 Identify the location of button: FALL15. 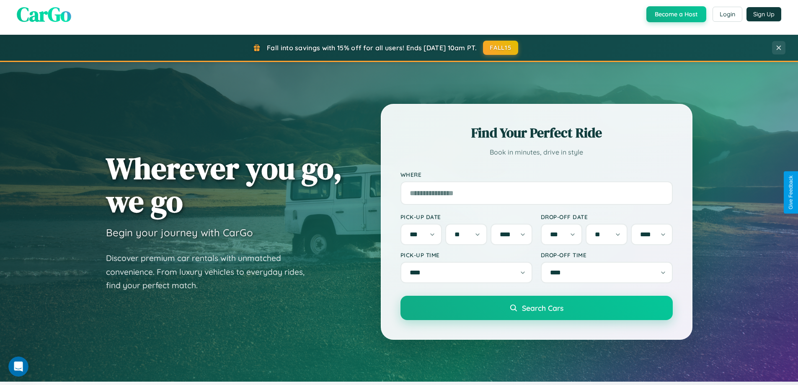
(501, 48).